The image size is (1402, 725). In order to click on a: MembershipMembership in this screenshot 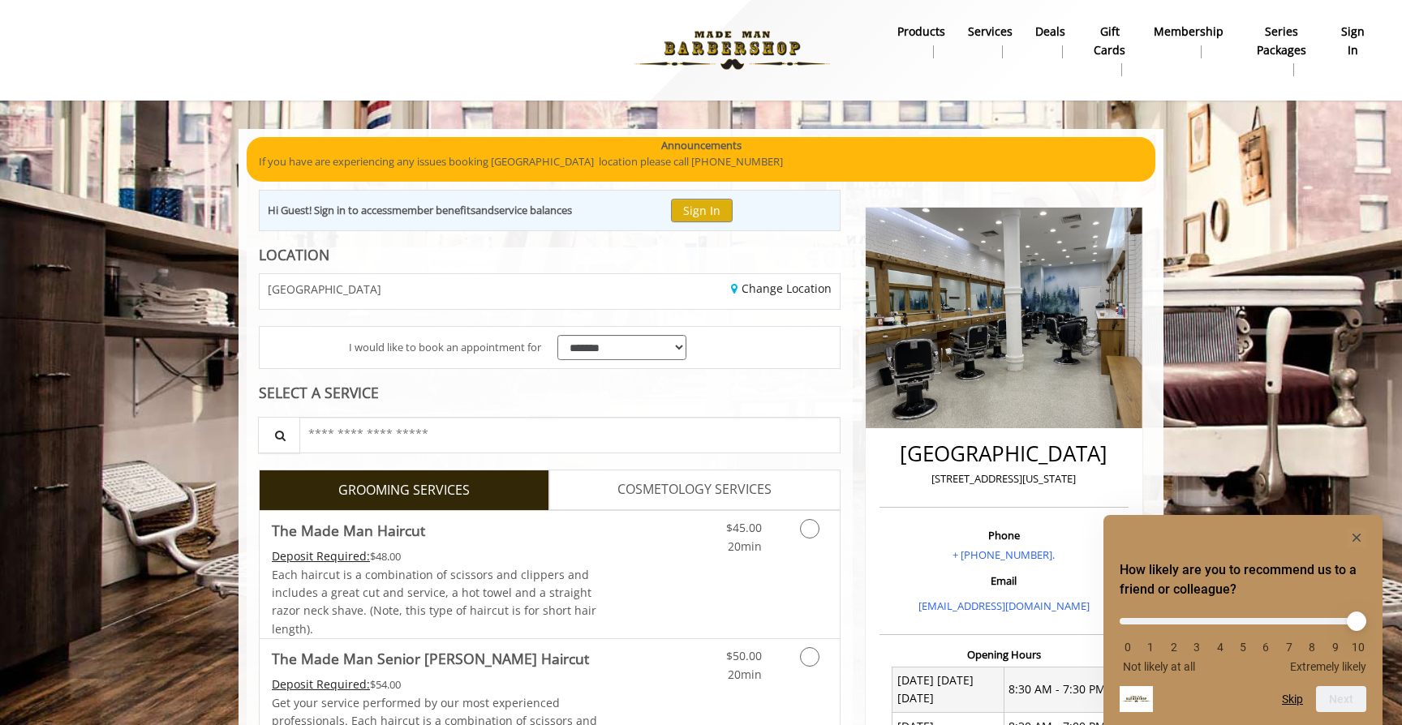, I will do `click(1188, 41)`.